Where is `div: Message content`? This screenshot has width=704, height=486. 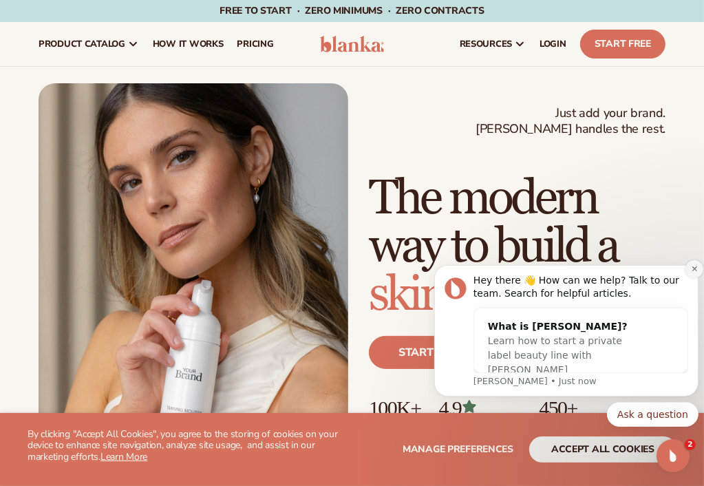 div: Message content is located at coordinates (152, 71).